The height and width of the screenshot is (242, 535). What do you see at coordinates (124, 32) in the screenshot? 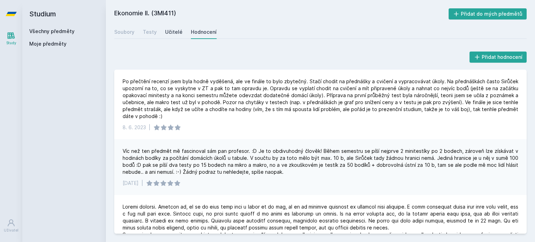
I see `div: Soubory` at bounding box center [124, 32].